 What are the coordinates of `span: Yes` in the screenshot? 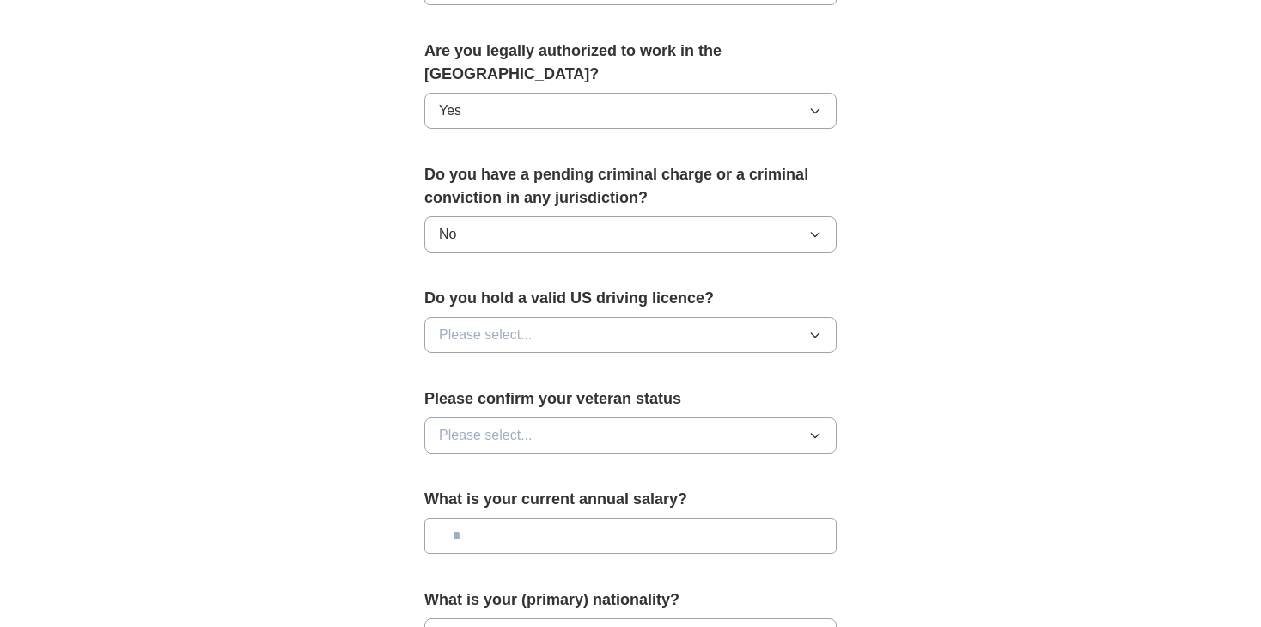 It's located at (450, 111).